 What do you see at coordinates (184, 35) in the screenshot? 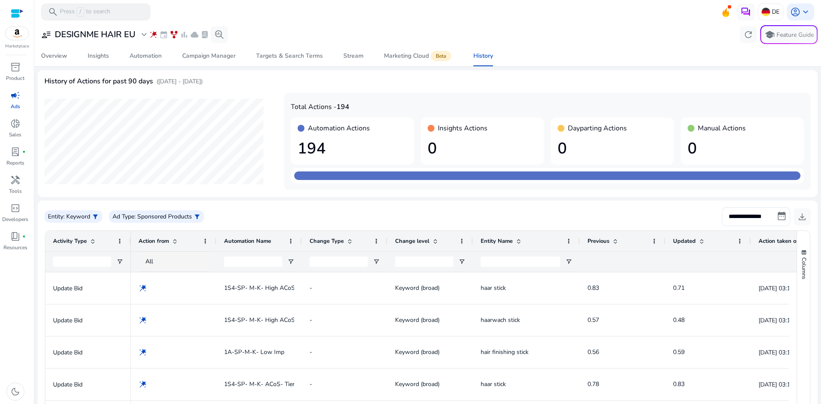
I see `span: bar_chart` at bounding box center [184, 35].